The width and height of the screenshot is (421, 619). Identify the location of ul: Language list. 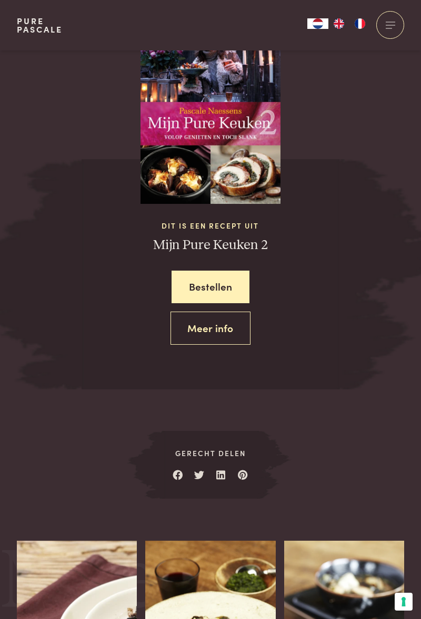
(349, 24).